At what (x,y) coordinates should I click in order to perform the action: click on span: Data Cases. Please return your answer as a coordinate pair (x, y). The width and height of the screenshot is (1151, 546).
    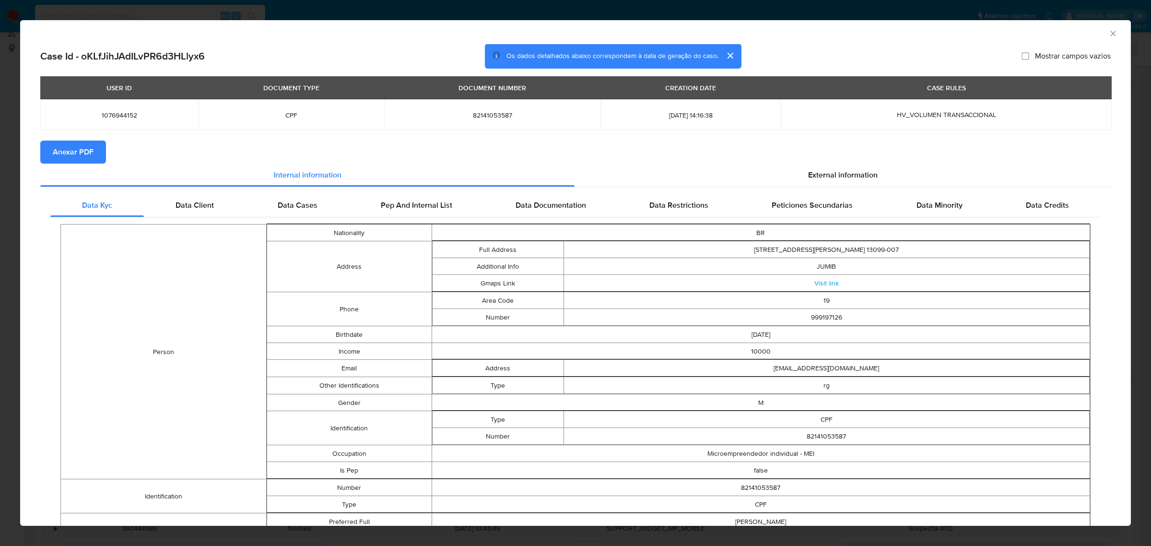
    Looking at the image, I should click on (297, 205).